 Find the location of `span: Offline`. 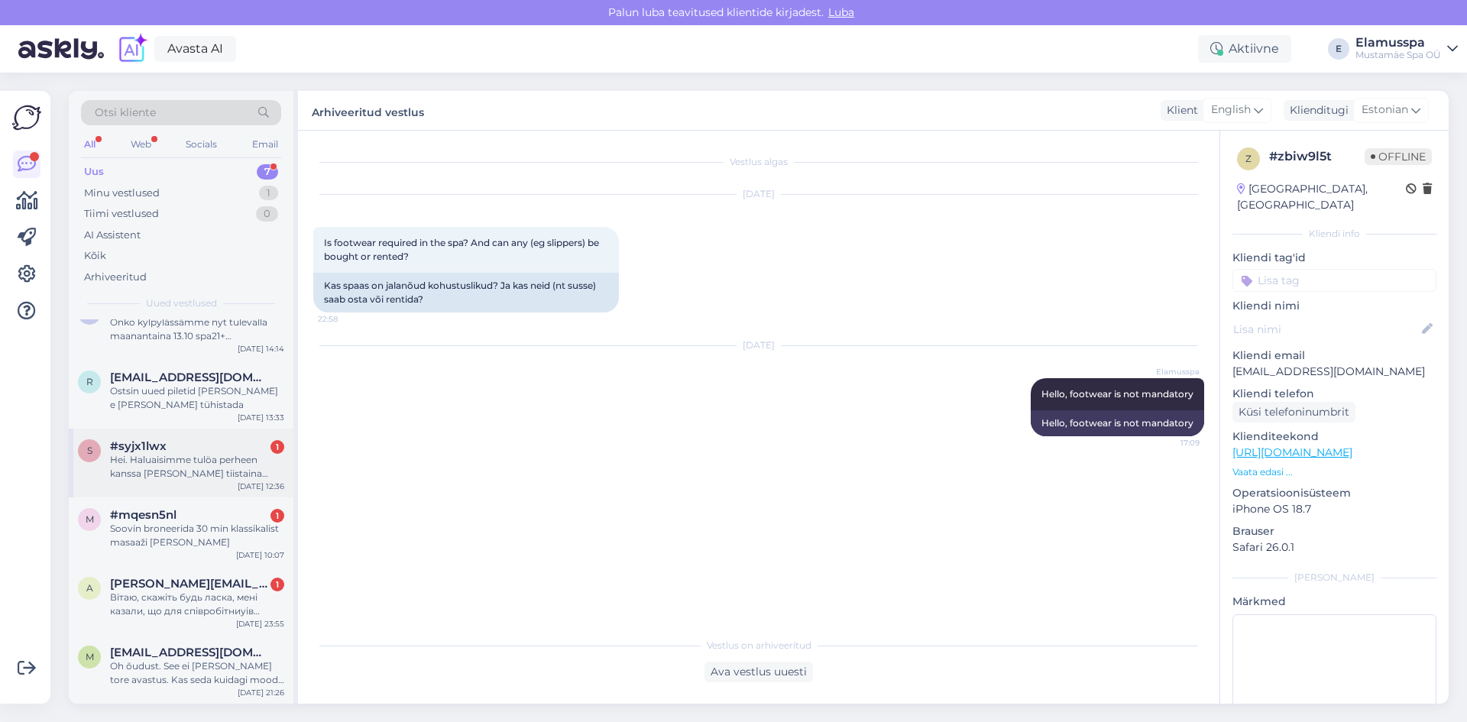

span: Offline is located at coordinates (1398, 157).